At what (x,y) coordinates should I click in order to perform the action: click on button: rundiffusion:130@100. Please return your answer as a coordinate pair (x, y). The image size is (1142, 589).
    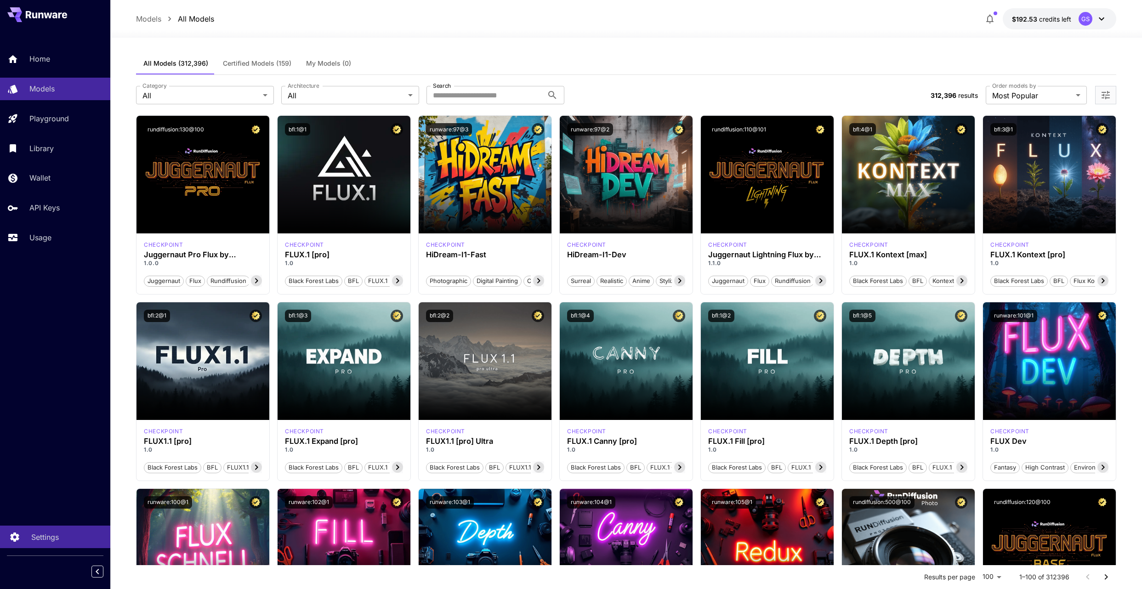
    Looking at the image, I should click on (176, 129).